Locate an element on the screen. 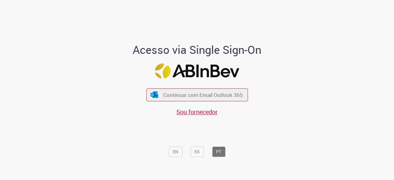 This screenshot has width=394, height=180. a: Sou fornecedor is located at coordinates (197, 112).